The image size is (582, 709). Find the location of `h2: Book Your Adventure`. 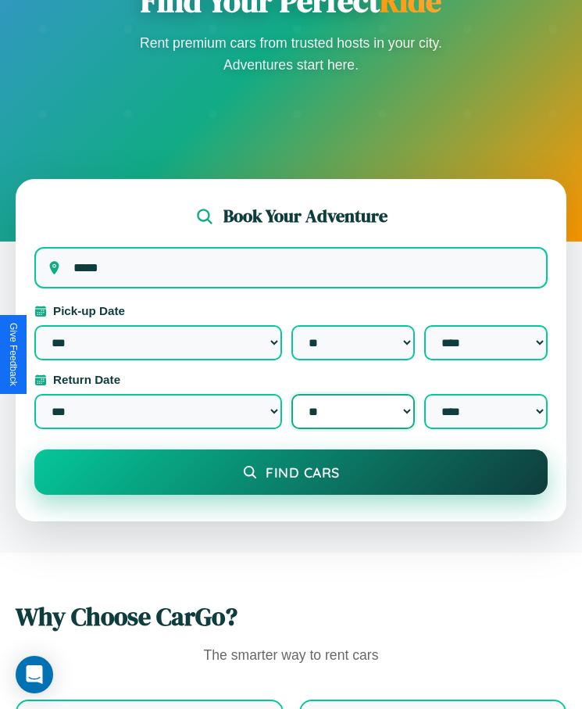

h2: Book Your Adventure is located at coordinates (305, 216).